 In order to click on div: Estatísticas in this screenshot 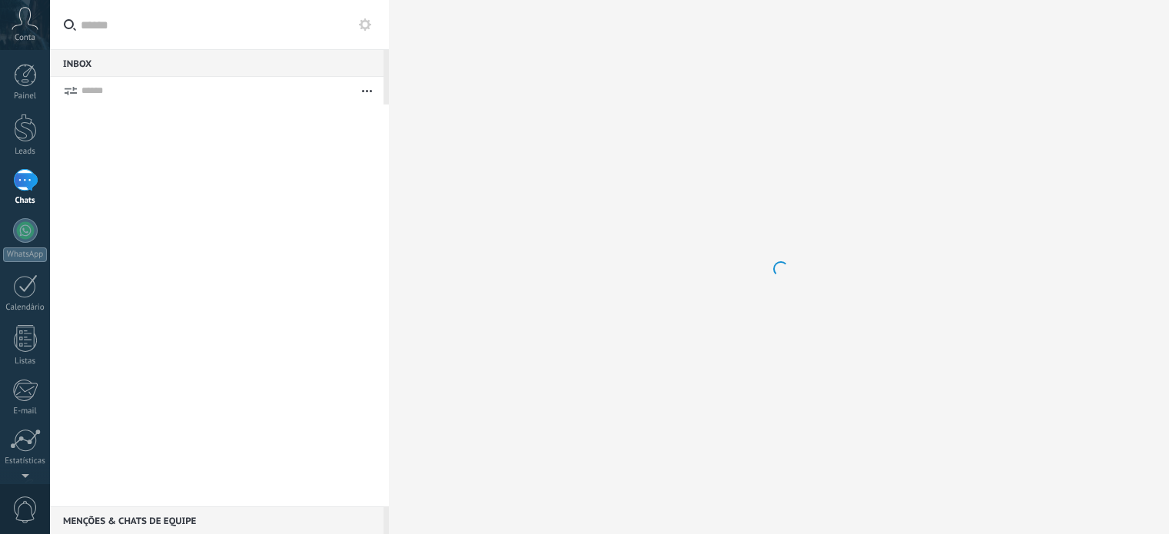, I will do `click(25, 461)`.